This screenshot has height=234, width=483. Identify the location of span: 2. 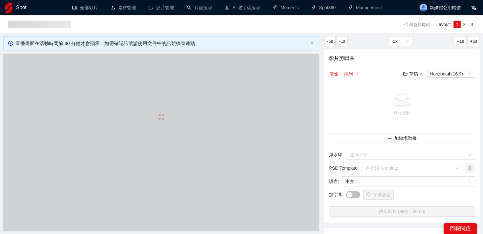
(464, 24).